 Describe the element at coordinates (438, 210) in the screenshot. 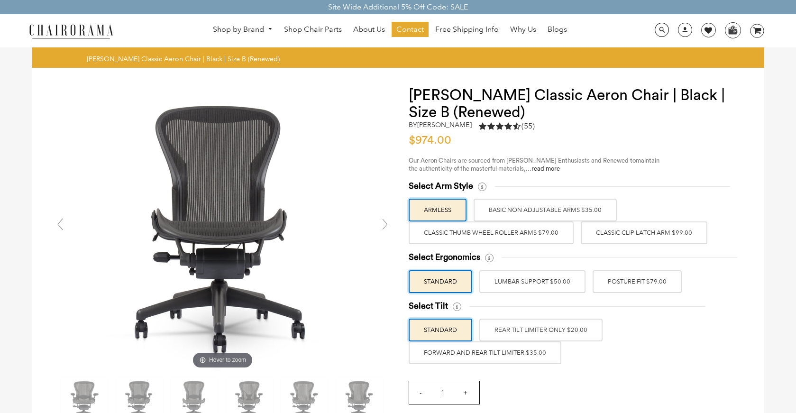

I see `label: ARMLESS` at that location.